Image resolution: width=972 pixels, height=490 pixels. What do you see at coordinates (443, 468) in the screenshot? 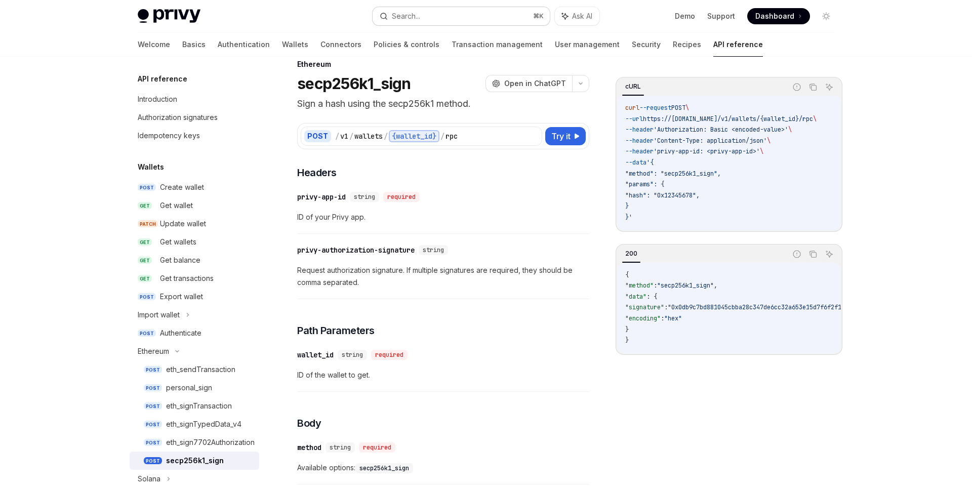
I see `span: Available options:` at bounding box center [443, 468].